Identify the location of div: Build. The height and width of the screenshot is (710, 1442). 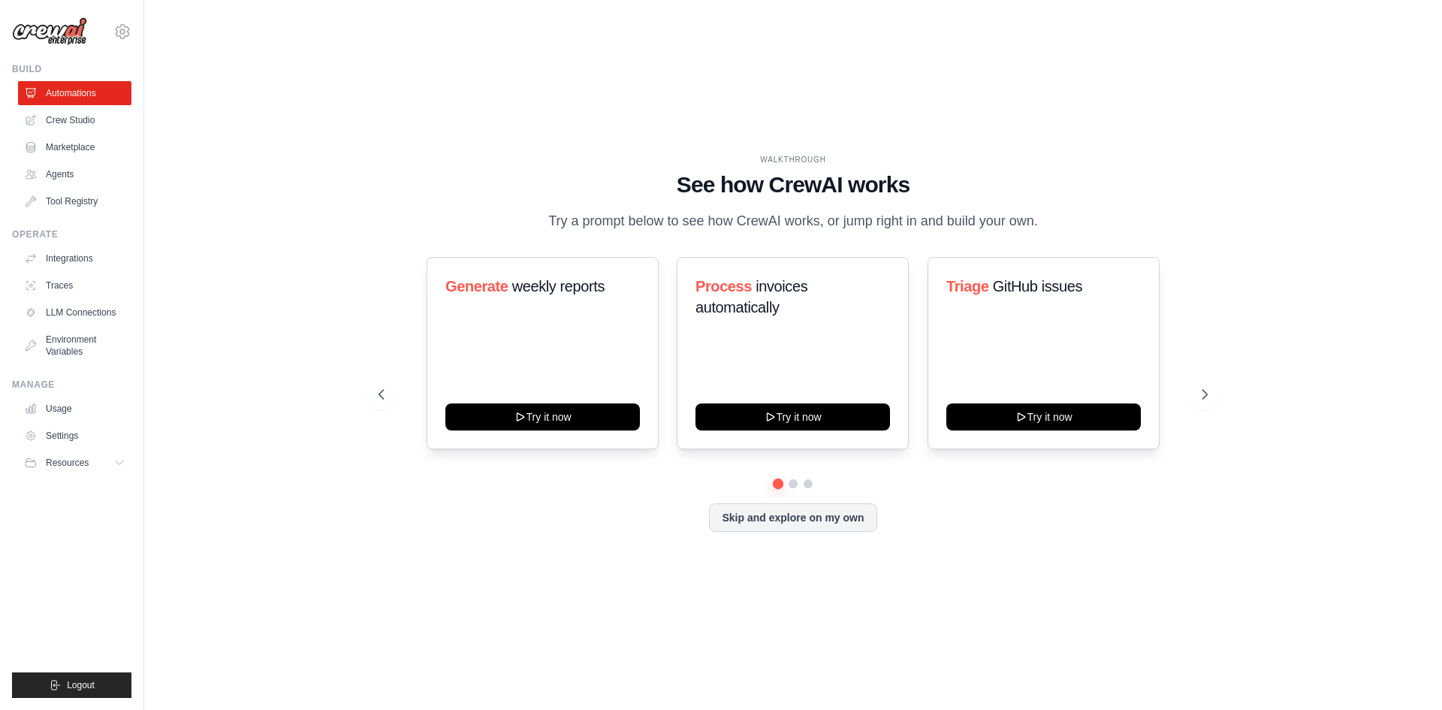
(71, 69).